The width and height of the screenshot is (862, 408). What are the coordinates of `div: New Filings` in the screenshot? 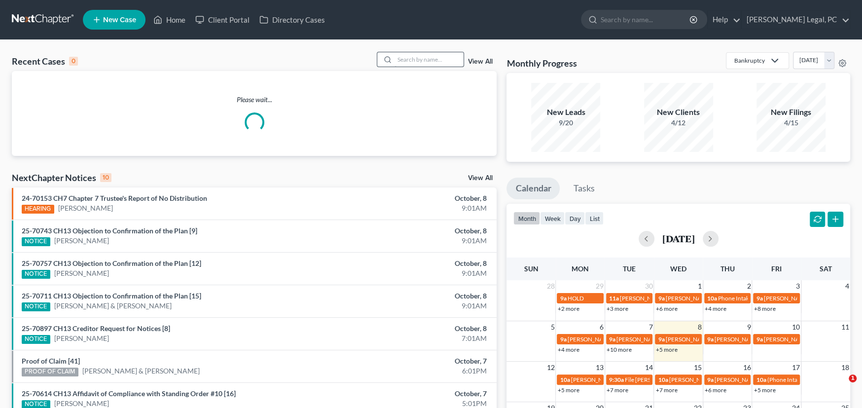 It's located at (791, 112).